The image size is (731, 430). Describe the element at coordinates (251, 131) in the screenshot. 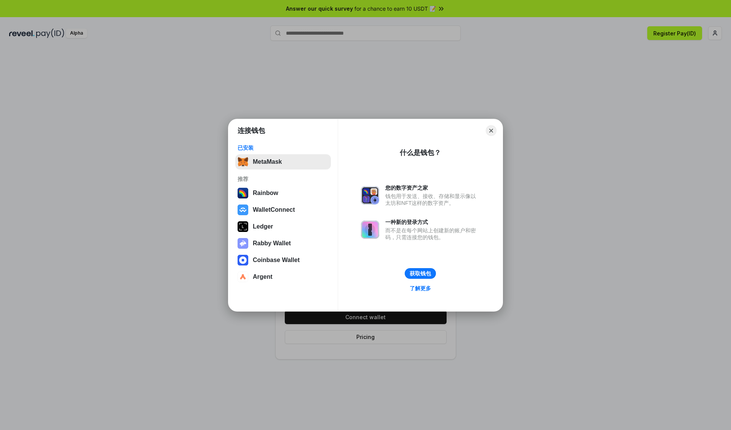

I see `h1: 连接钱包` at that location.